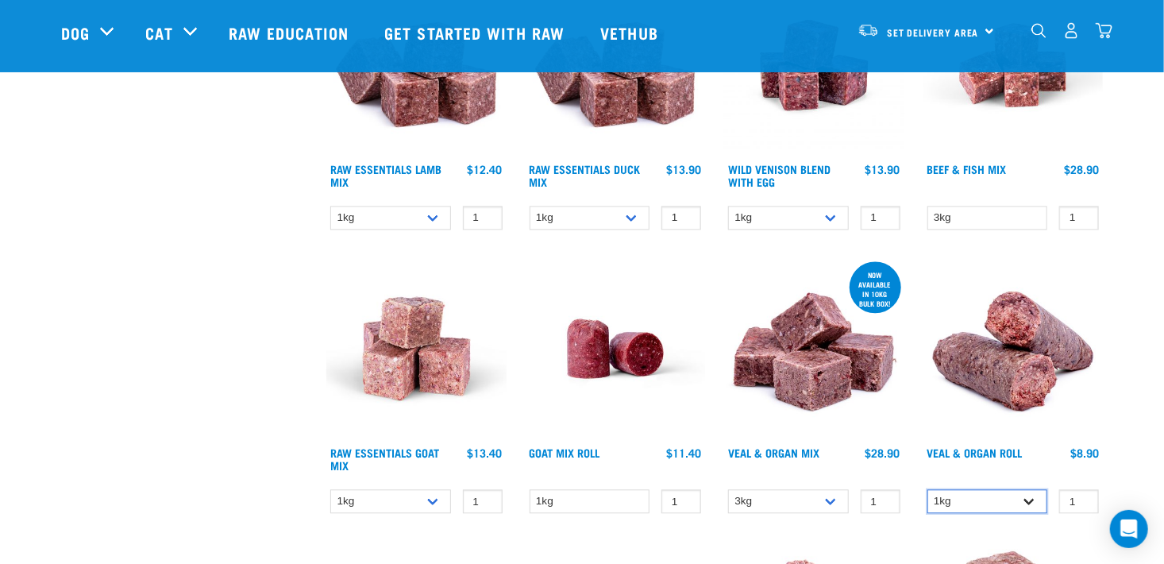  Describe the element at coordinates (1013, 348) in the screenshot. I see `img: Veal Organ Mix Roll 01` at that location.